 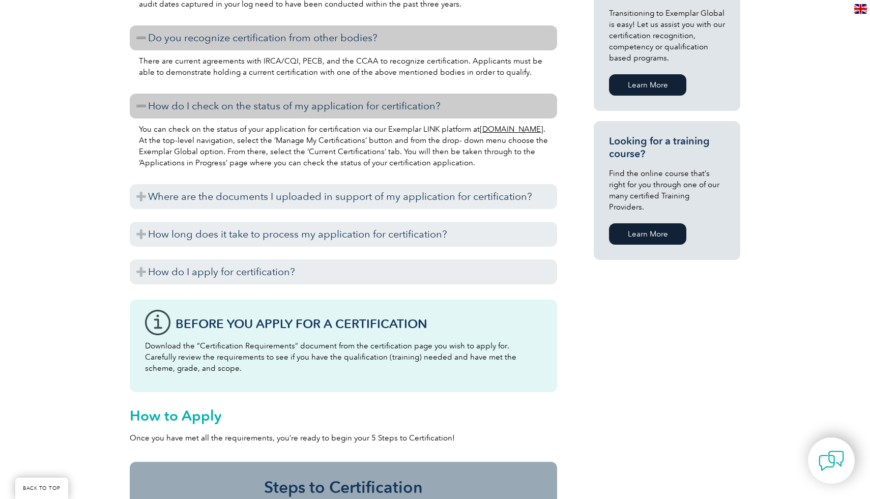 What do you see at coordinates (42, 488) in the screenshot?
I see `a: BACK TO TOP` at bounding box center [42, 488].